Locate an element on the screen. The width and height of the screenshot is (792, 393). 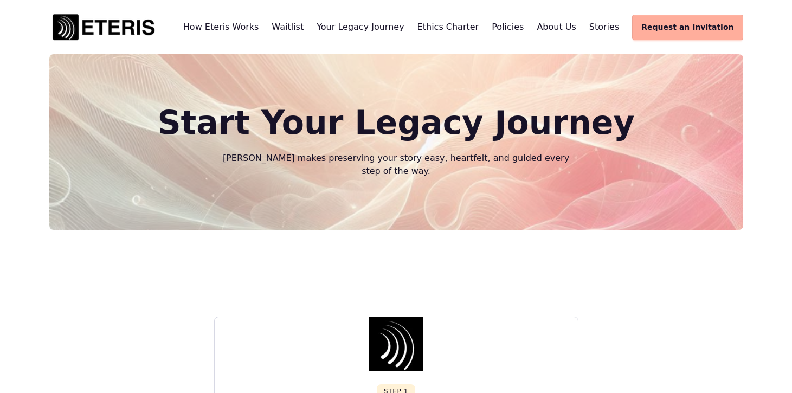
a: Read About Eteris Life is located at coordinates (556, 27).